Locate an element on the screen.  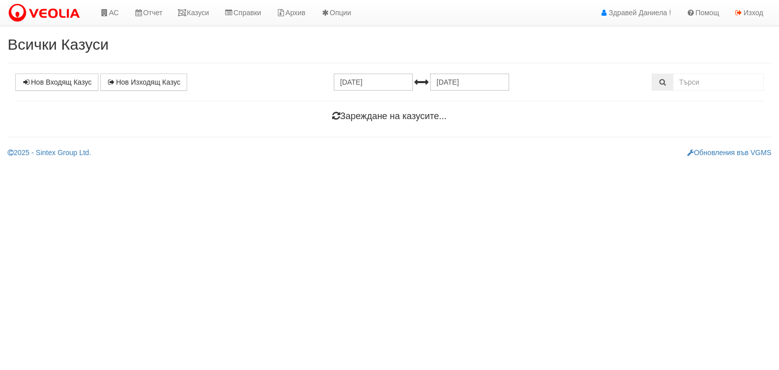
a: 2025 - Sintex Group Ltd. is located at coordinates (49, 153).